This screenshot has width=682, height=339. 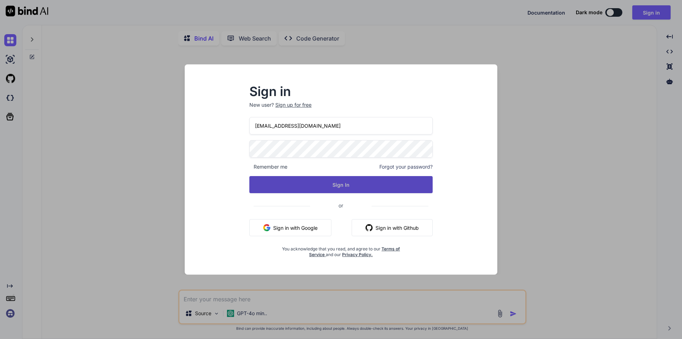 I want to click on span: Forgot your password?, so click(x=406, y=167).